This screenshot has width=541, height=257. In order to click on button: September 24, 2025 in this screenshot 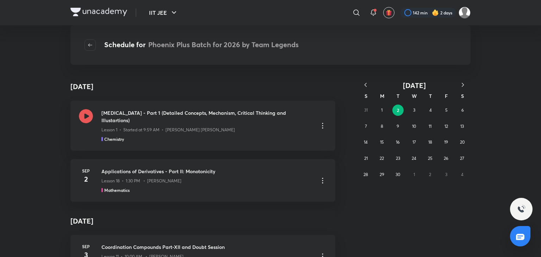, I will do `click(414, 159)`.